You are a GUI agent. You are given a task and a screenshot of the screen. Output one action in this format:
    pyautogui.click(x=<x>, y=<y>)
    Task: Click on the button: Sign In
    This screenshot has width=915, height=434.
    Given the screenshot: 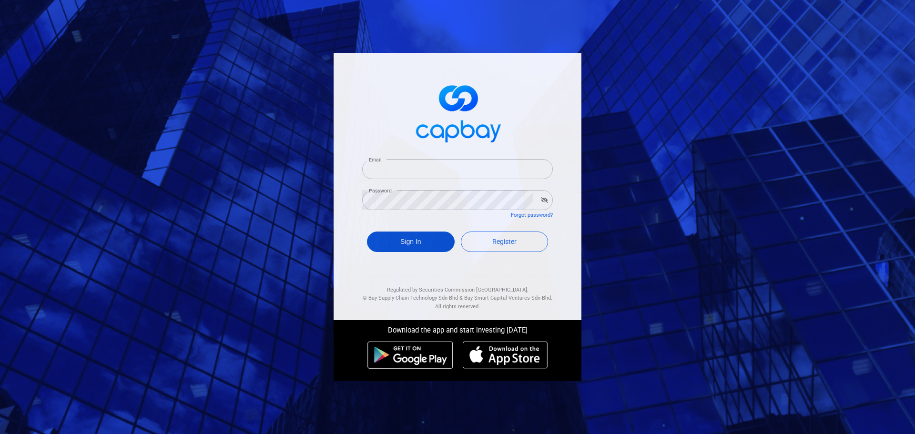 What is the action you would take?
    pyautogui.click(x=411, y=242)
    